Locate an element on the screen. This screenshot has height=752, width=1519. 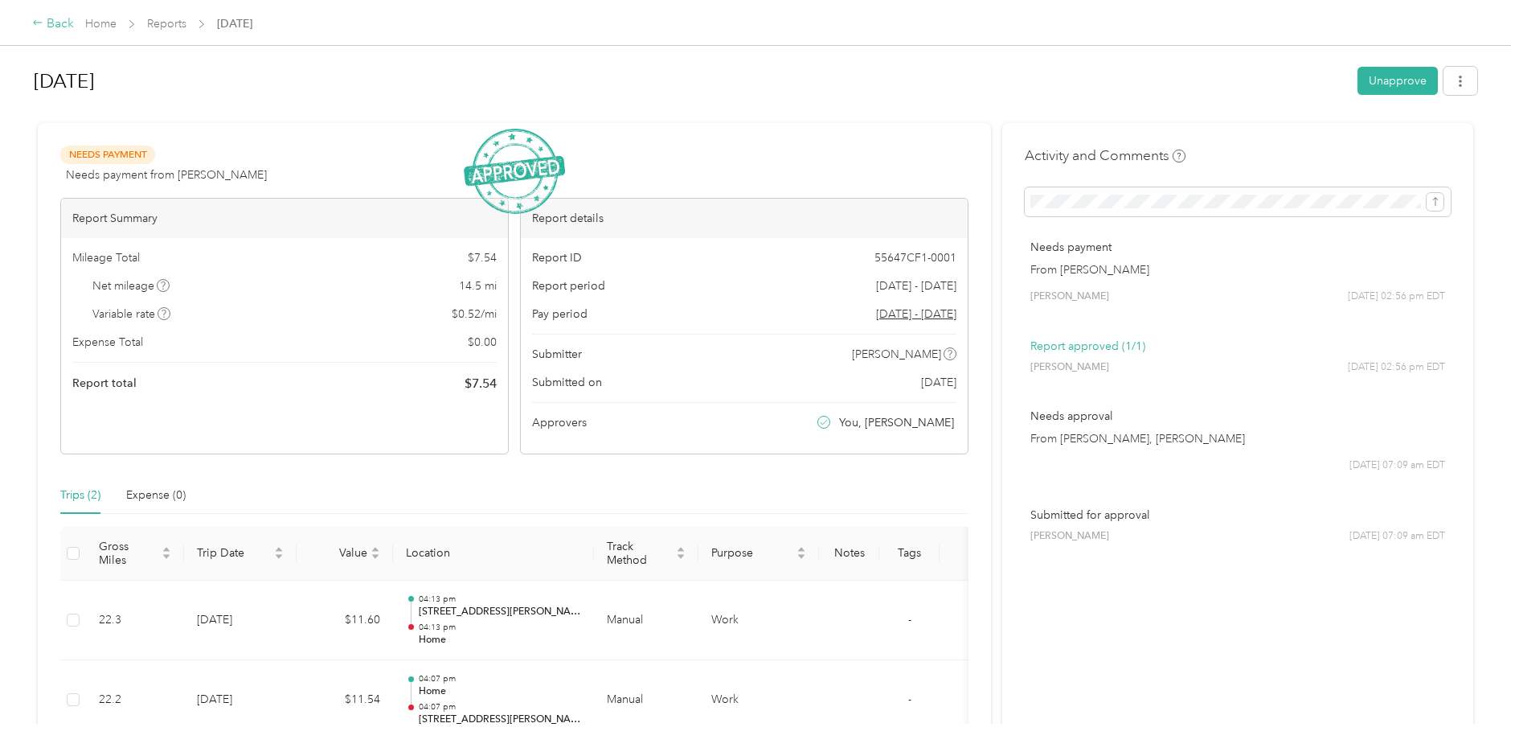
th: Track Method is located at coordinates (646, 553).